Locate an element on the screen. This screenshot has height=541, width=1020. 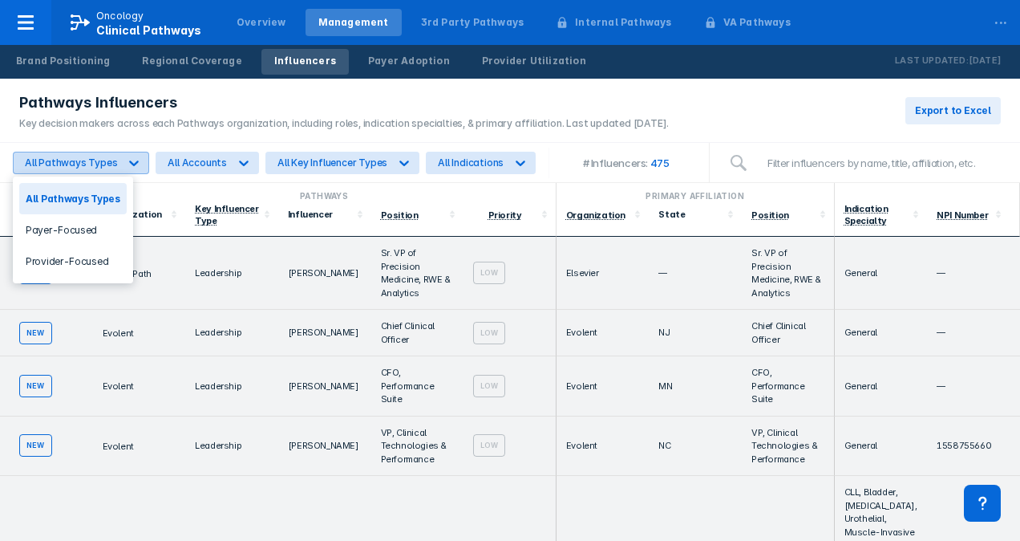
span: 475 is located at coordinates (662, 163).